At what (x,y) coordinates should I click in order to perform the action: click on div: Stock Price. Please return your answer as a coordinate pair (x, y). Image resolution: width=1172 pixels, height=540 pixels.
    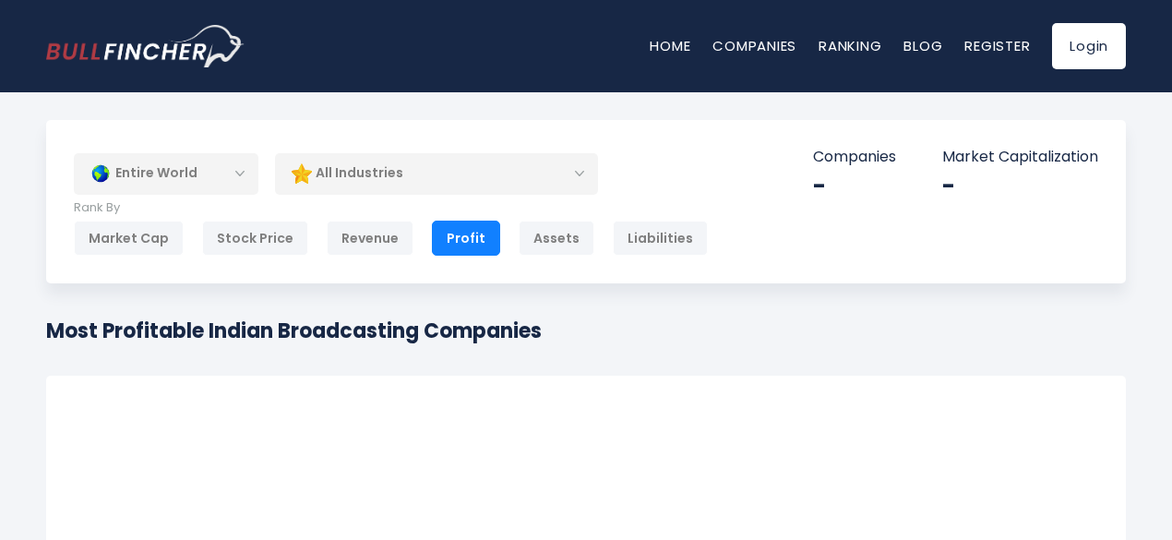
    Looking at the image, I should click on (255, 238).